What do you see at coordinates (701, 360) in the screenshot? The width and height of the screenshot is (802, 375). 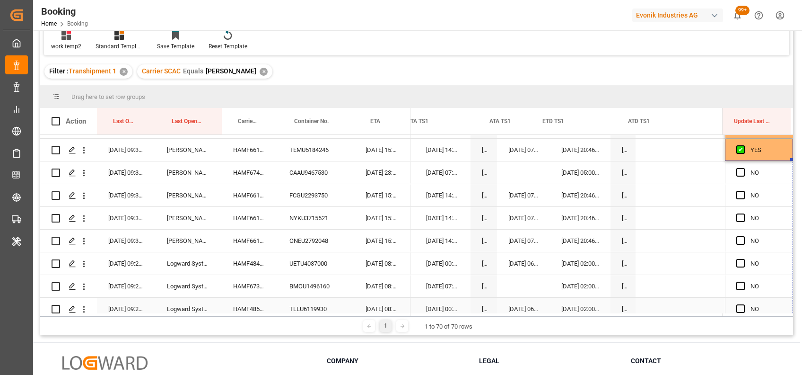 I see `h3: Contact` at bounding box center [701, 360].